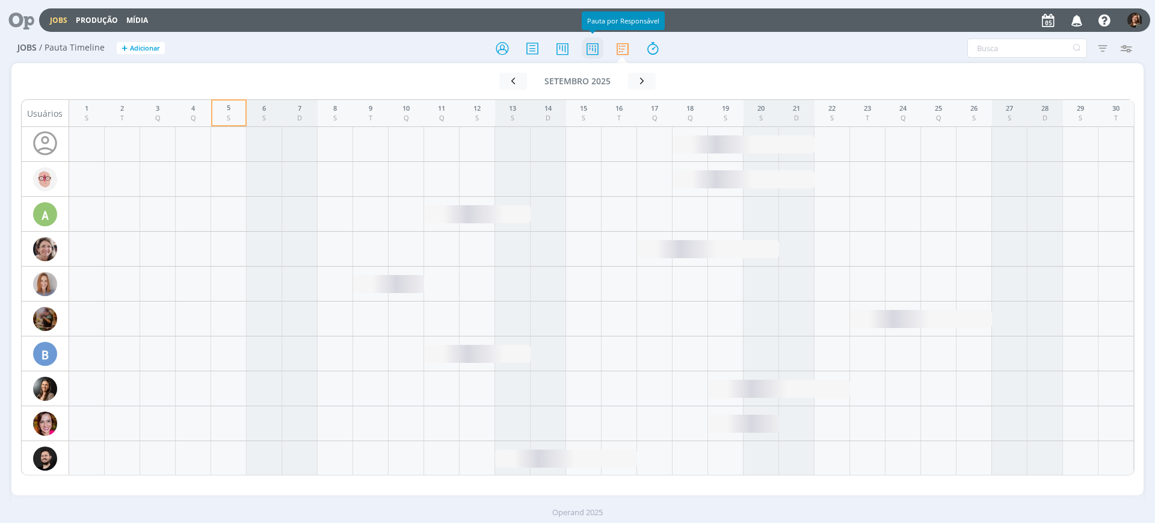 The width and height of the screenshot is (1155, 523). What do you see at coordinates (300, 108) in the screenshot?
I see `div: 7` at bounding box center [300, 108].